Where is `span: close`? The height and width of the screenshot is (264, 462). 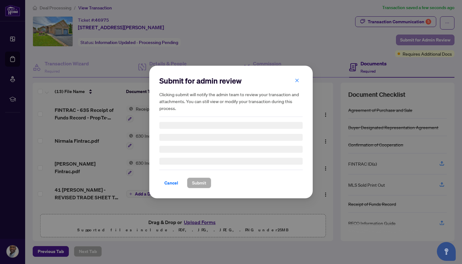 span: close is located at coordinates (297, 80).